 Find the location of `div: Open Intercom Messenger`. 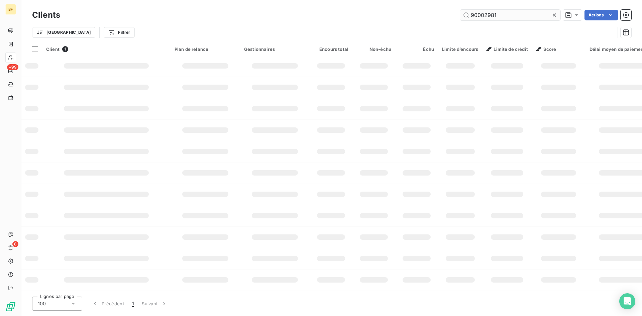

div: Open Intercom Messenger is located at coordinates (627, 301).